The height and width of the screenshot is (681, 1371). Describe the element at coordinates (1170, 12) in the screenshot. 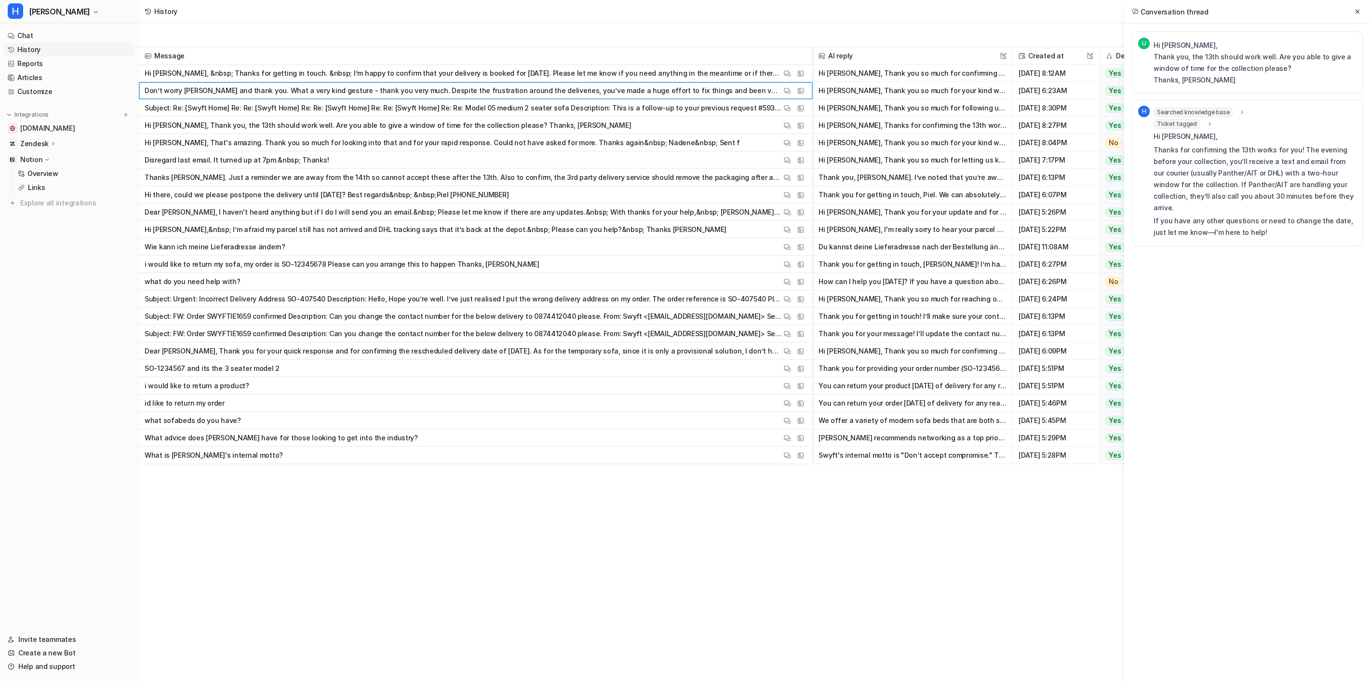

I see `h2: Conversation thread` at that location.